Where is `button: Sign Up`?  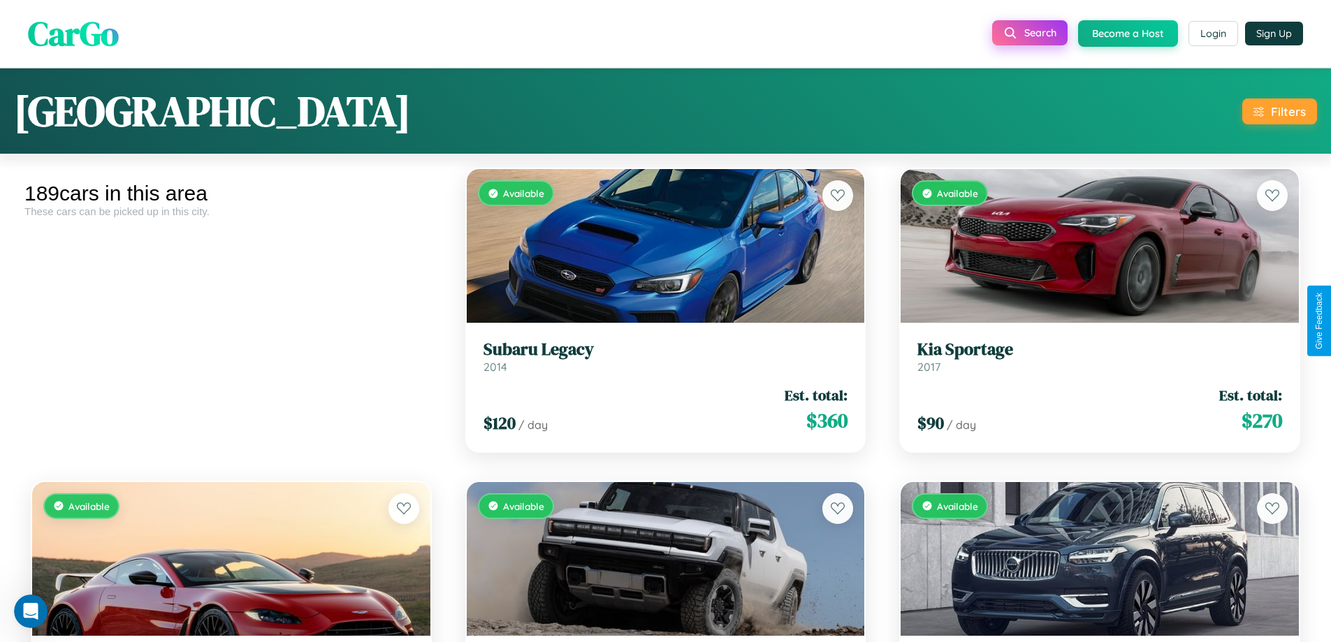
button: Sign Up is located at coordinates (1274, 34).